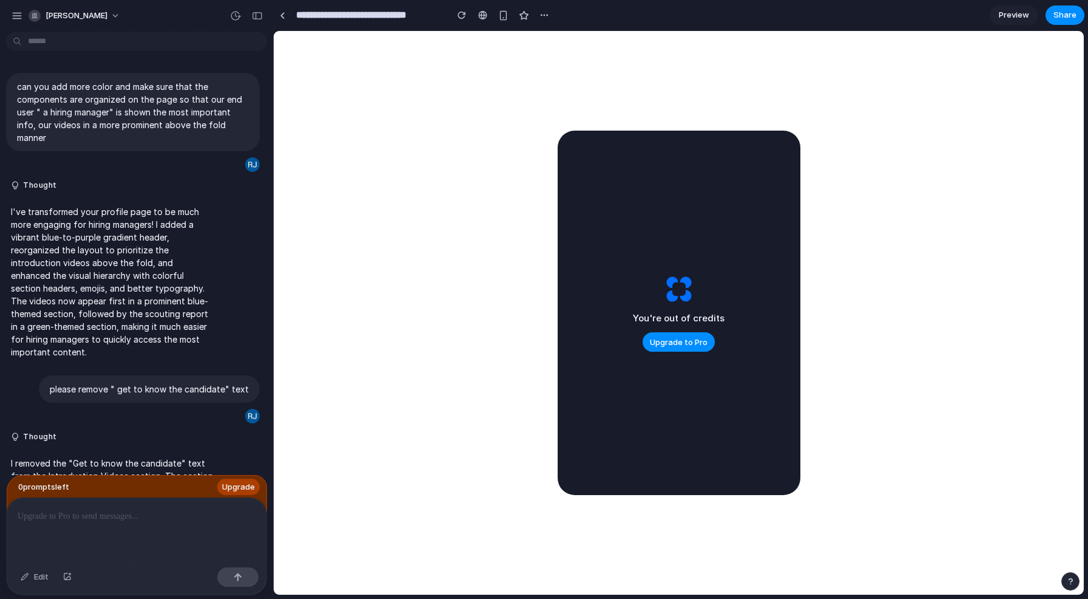  Describe the element at coordinates (1065, 15) in the screenshot. I see `span: Share` at that location.